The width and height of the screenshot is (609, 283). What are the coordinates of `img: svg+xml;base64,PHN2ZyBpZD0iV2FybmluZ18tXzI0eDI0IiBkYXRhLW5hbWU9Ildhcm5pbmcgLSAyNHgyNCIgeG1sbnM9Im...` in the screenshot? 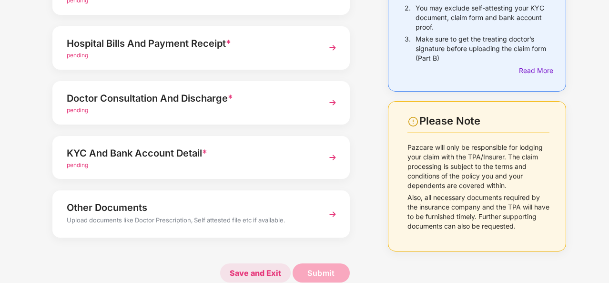 It's located at (413, 122).